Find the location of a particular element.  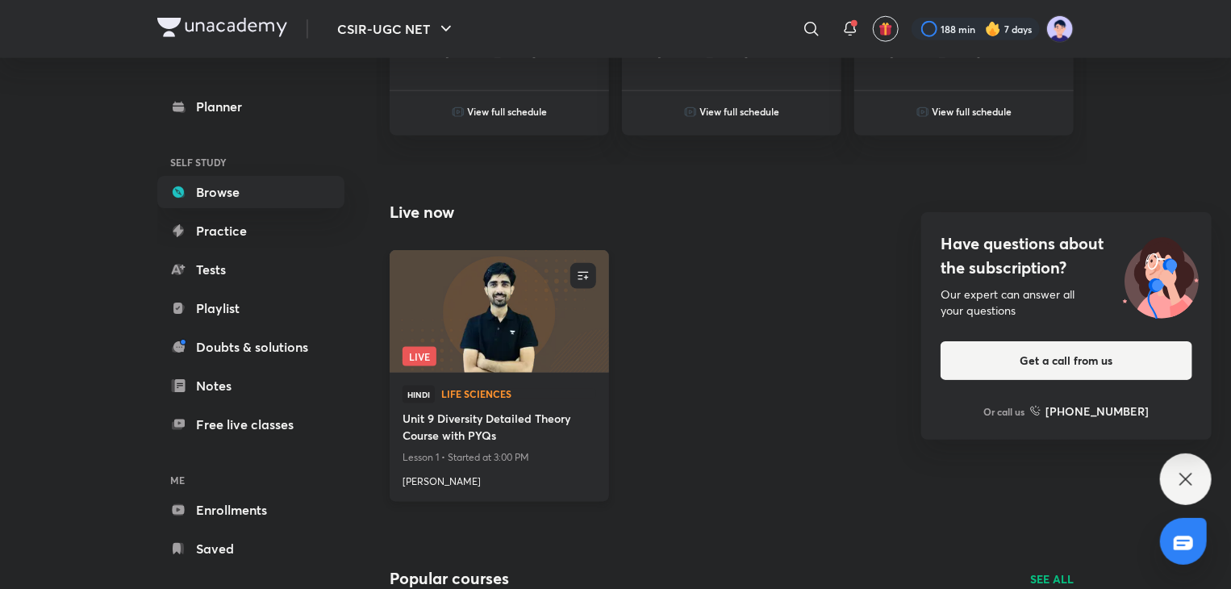

img: avatar is located at coordinates (885, 29).